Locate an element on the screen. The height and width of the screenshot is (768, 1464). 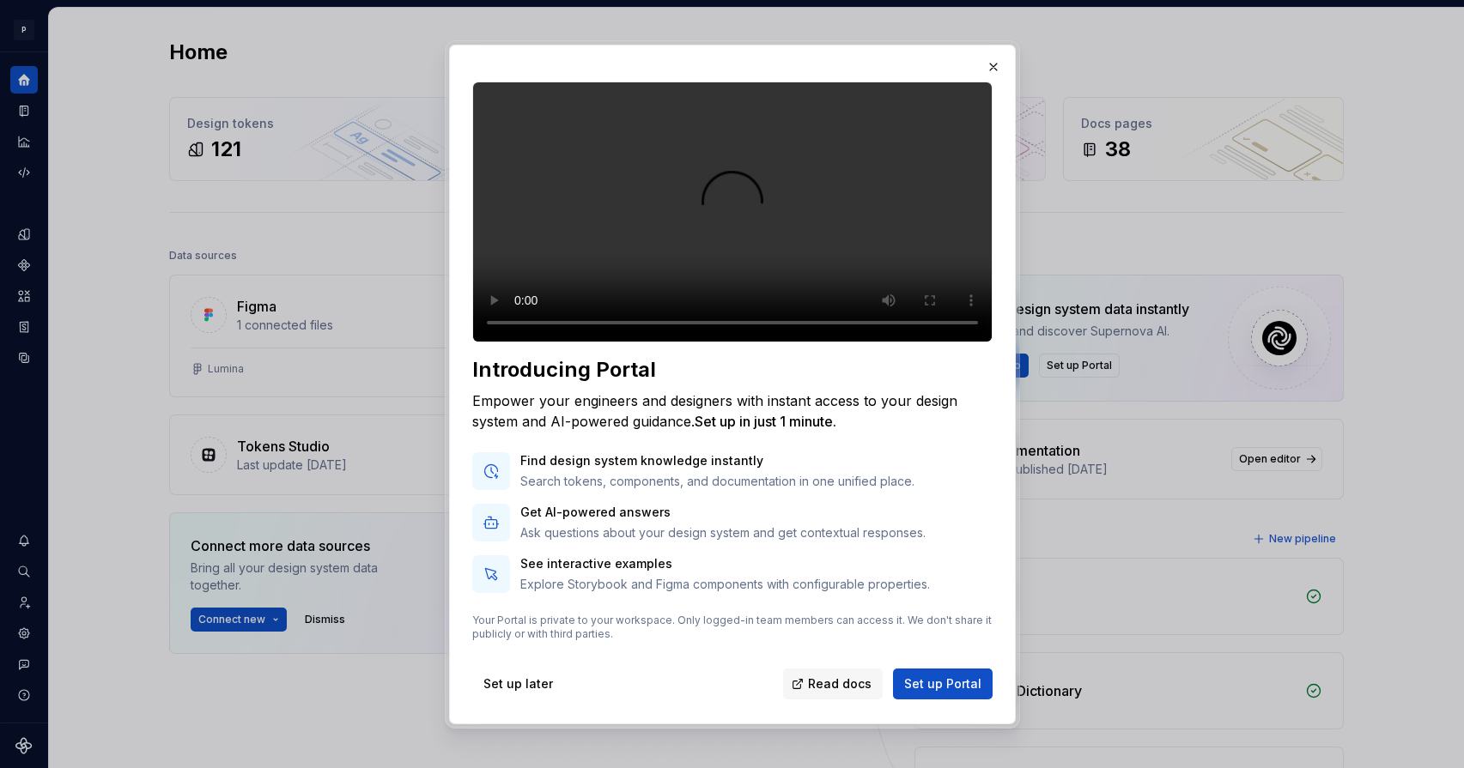
a: Read docs is located at coordinates (833, 684).